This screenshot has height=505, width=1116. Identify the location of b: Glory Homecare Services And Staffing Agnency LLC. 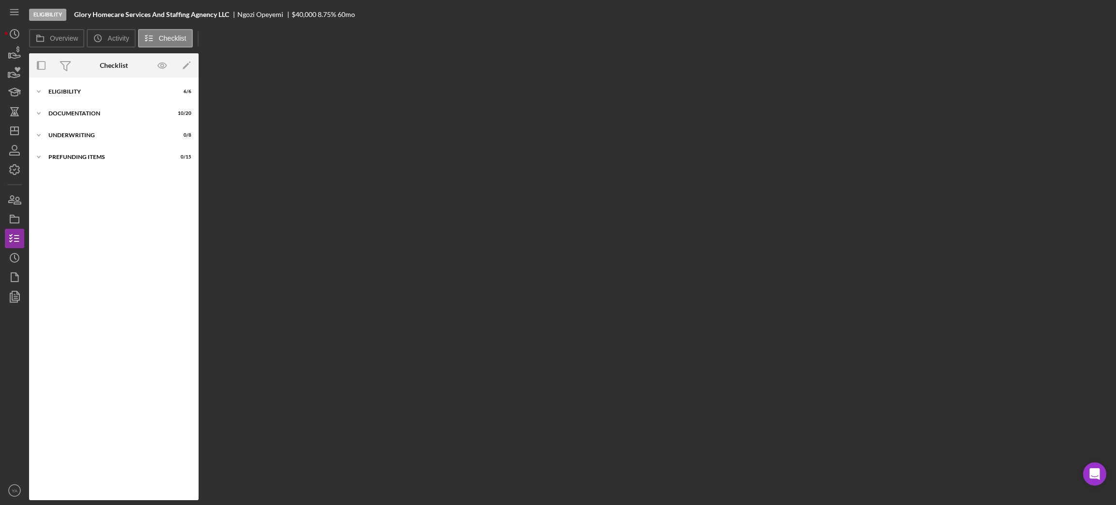
(152, 15).